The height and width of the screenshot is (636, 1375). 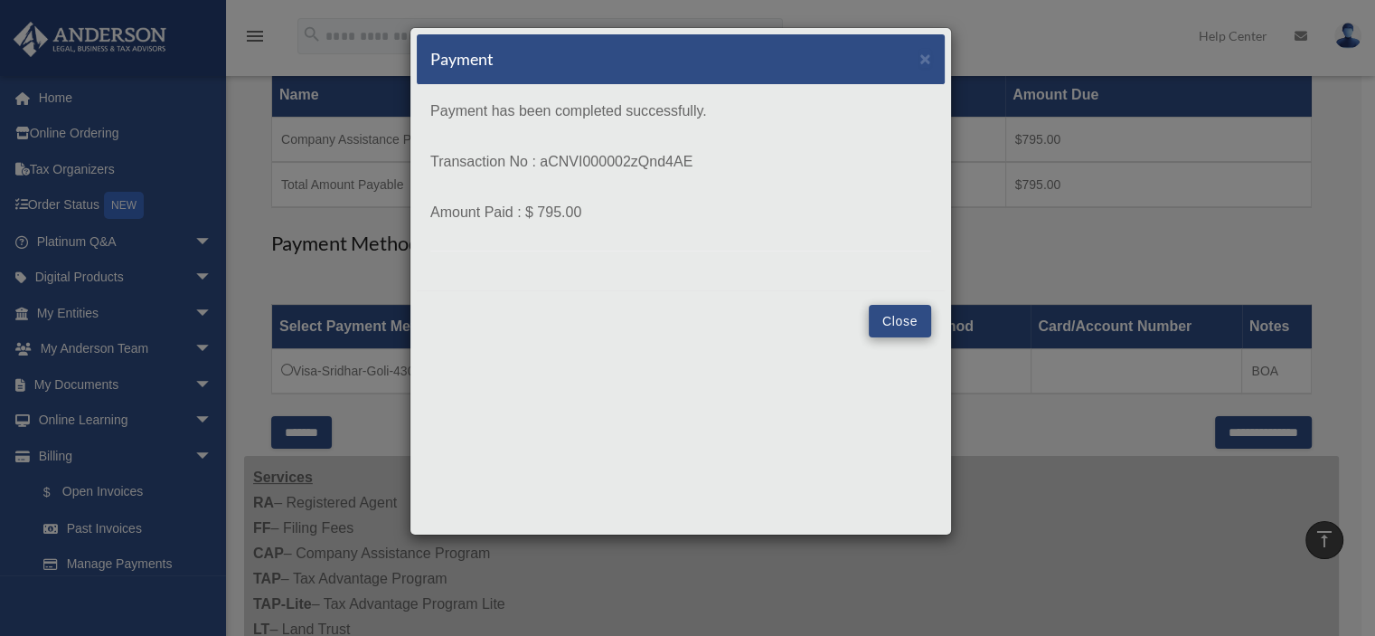 What do you see at coordinates (462, 59) in the screenshot?
I see `h5: Payment` at bounding box center [462, 59].